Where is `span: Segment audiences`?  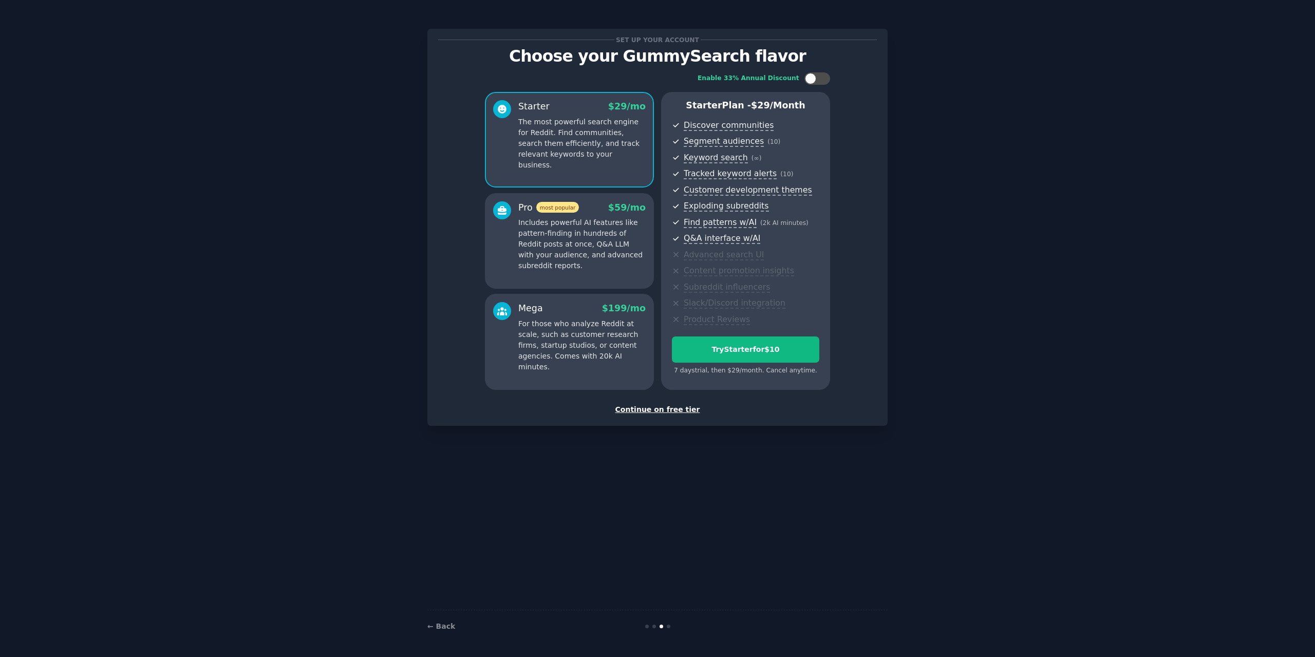
span: Segment audiences is located at coordinates (724, 141).